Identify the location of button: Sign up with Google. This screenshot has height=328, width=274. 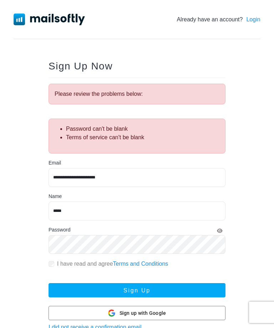
(137, 313).